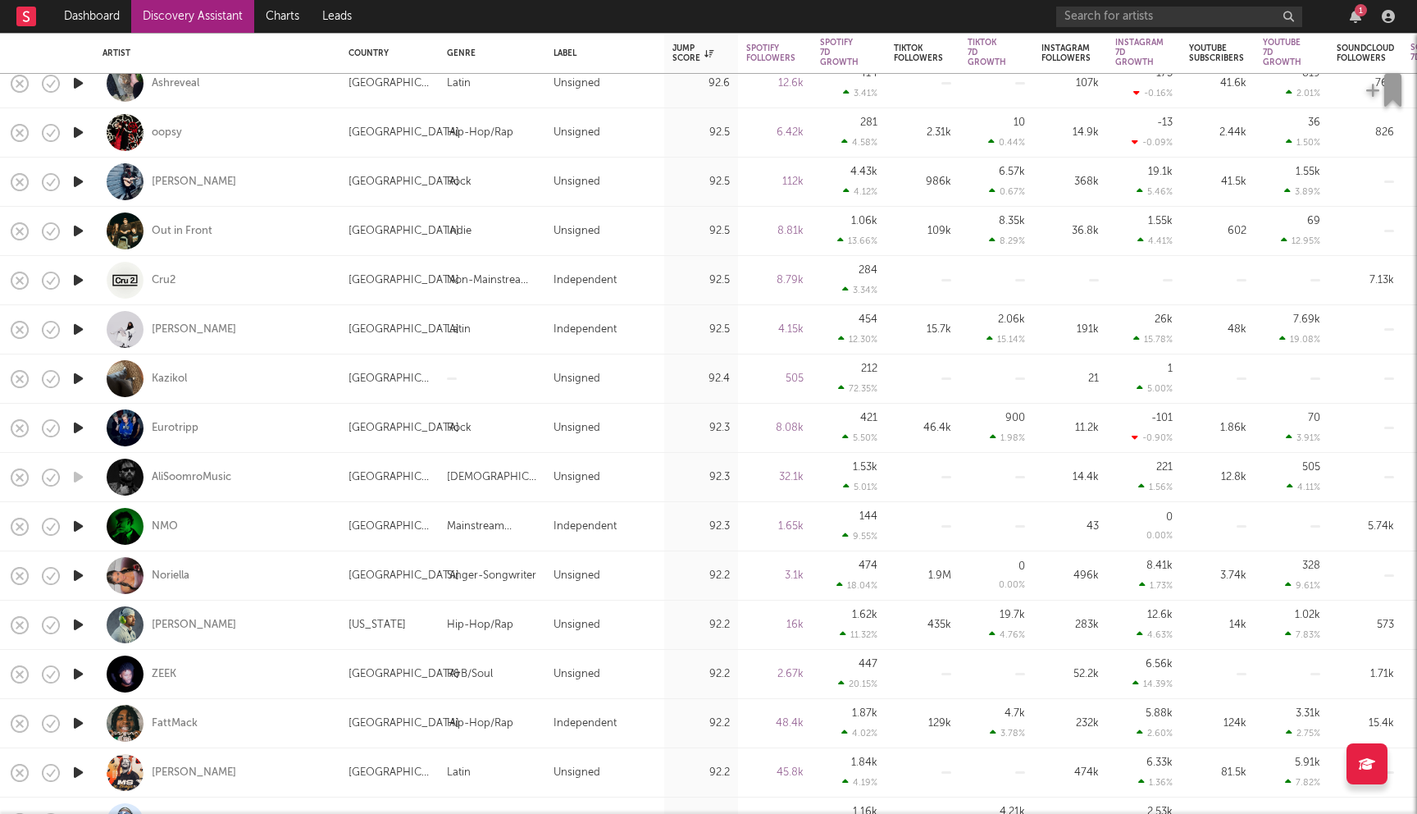 This screenshot has width=1417, height=814. Describe the element at coordinates (1006, 339) in the screenshot. I see `div: 15.14 %` at that location.